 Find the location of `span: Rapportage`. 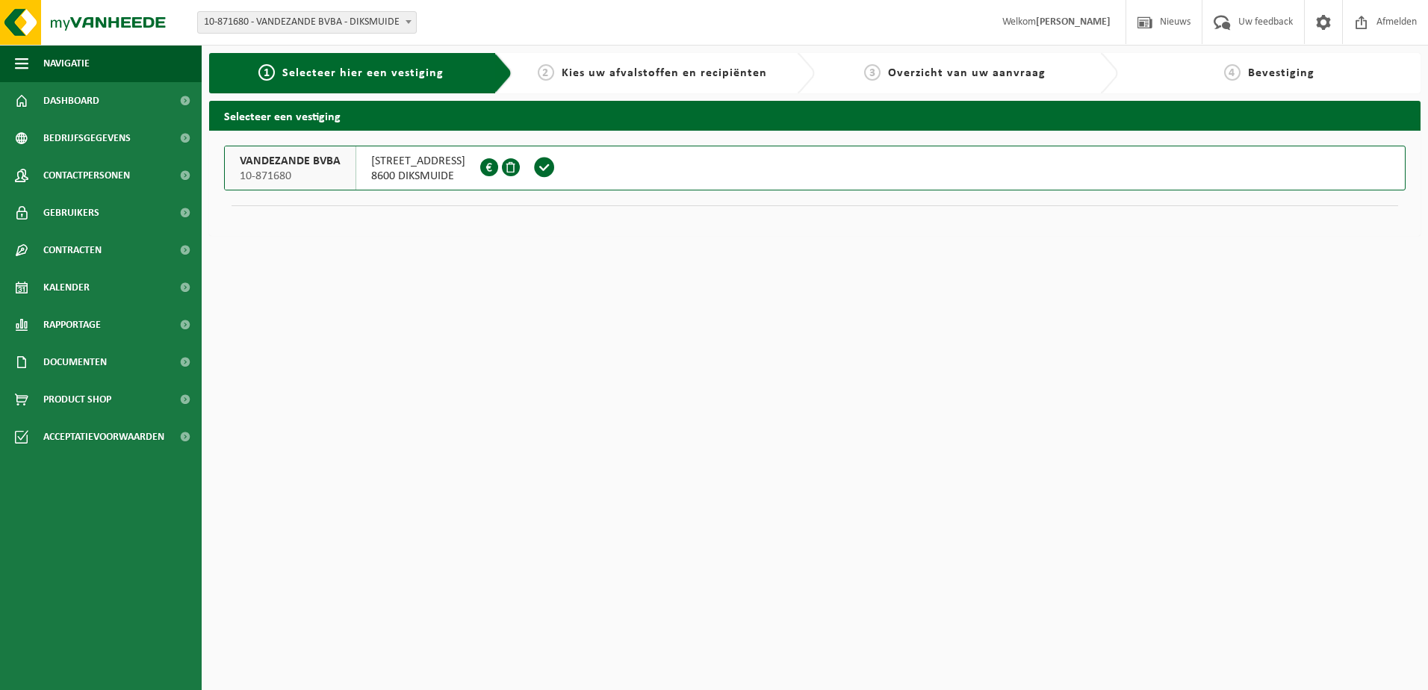

span: Rapportage is located at coordinates (72, 325).